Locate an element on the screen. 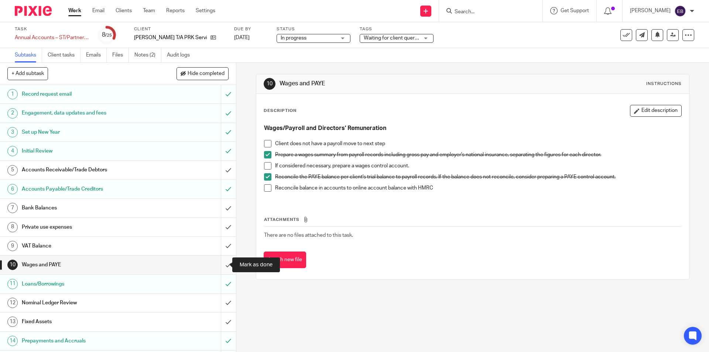 The height and width of the screenshot is (352, 709). label: Task is located at coordinates (52, 29).